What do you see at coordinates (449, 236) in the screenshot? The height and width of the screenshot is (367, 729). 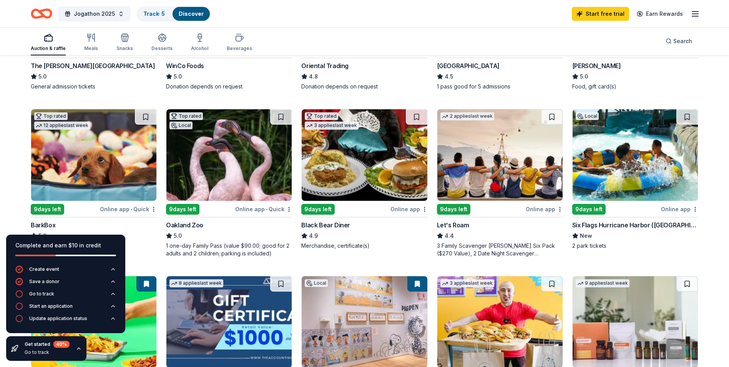 I see `span: 4.4` at bounding box center [449, 236].